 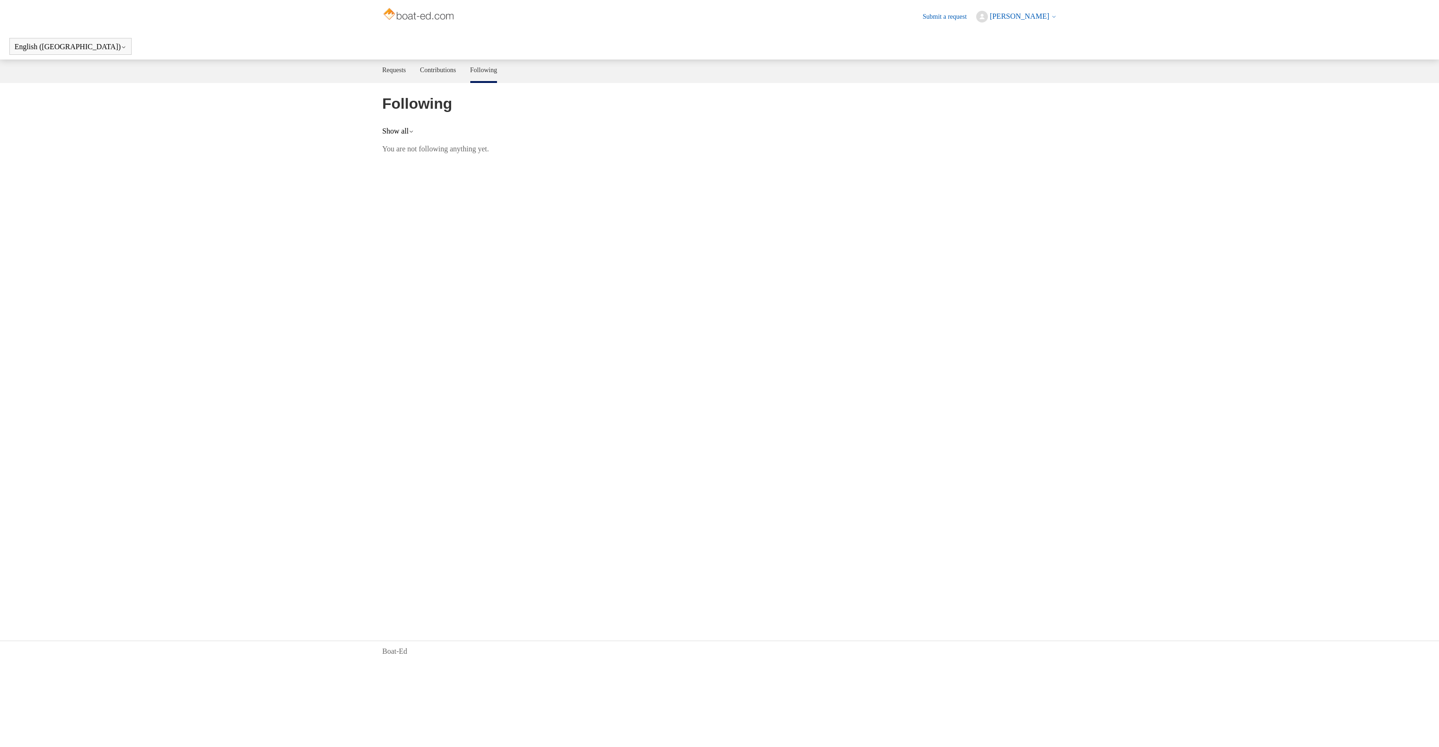 I want to click on div: Live chat, so click(x=1420, y=728).